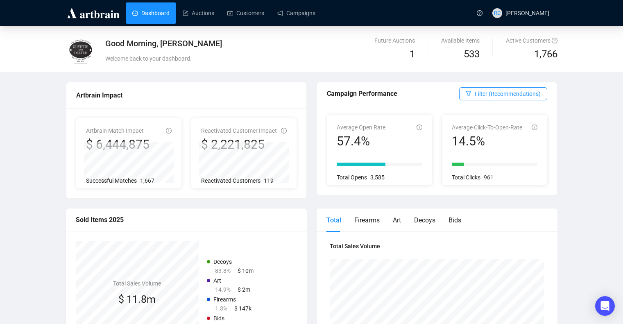  Describe the element at coordinates (186, 95) in the screenshot. I see `div: Artbrain Impact` at that location.